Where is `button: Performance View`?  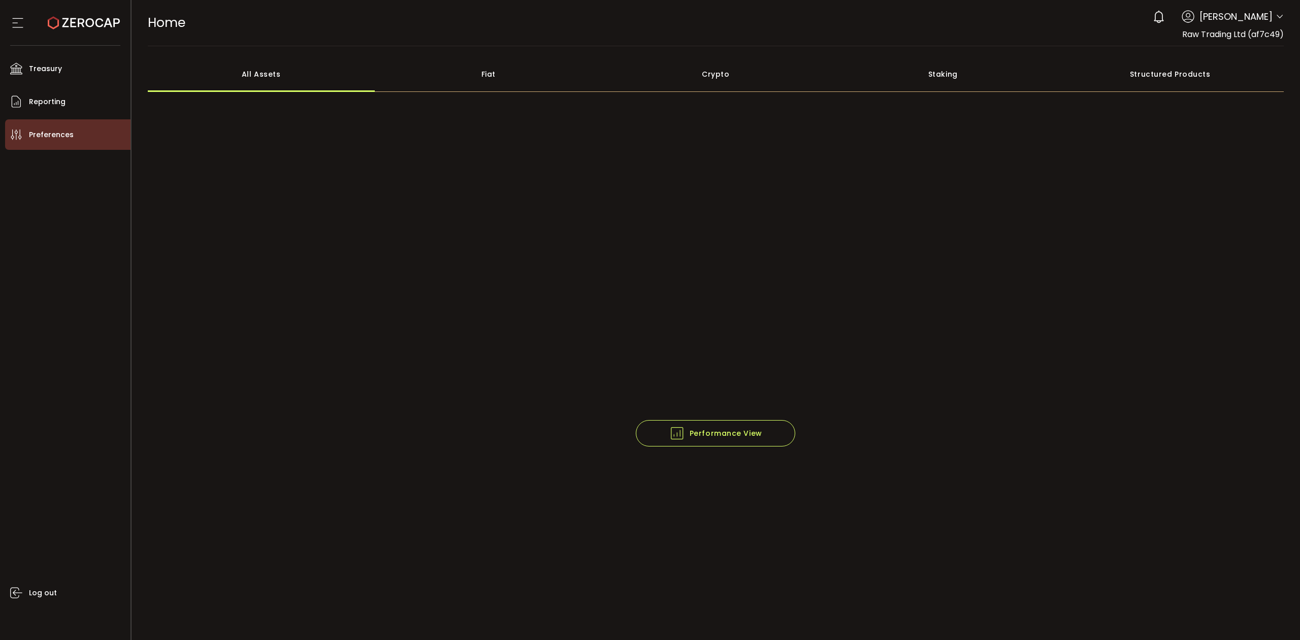
button: Performance View is located at coordinates (715, 433).